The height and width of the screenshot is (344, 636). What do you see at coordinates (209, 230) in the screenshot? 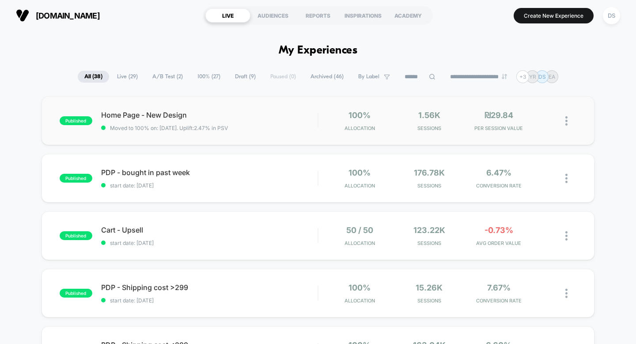
I see `span: Cart - Upsell` at bounding box center [209, 230].